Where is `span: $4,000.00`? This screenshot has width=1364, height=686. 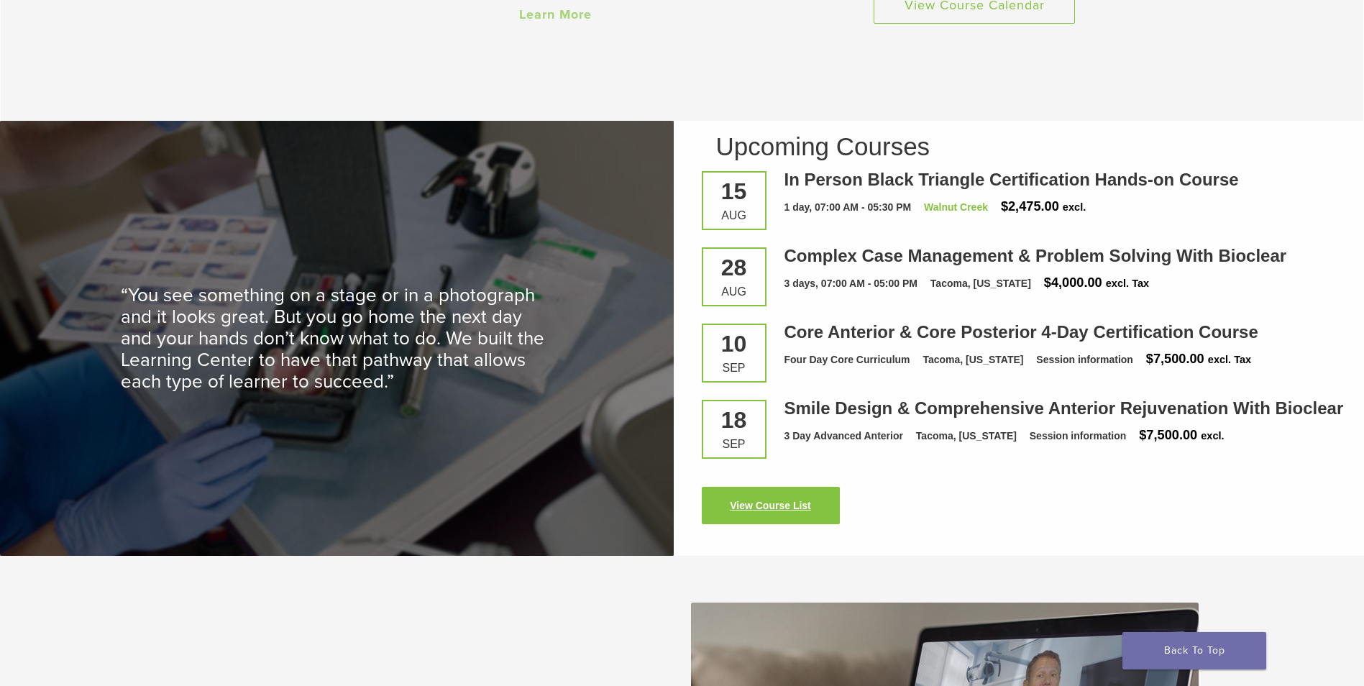 span: $4,000.00 is located at coordinates (1073, 283).